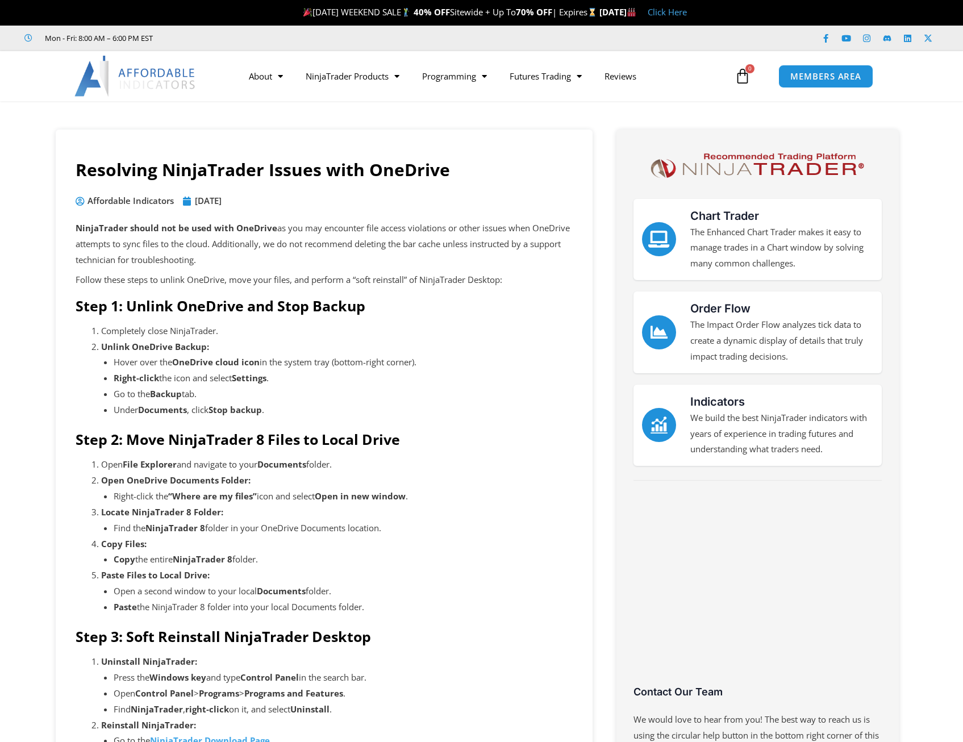 This screenshot has height=742, width=963. Describe the element at coordinates (176, 228) in the screenshot. I see `strong: NinjaTrader should not be used with OneDrive` at that location.